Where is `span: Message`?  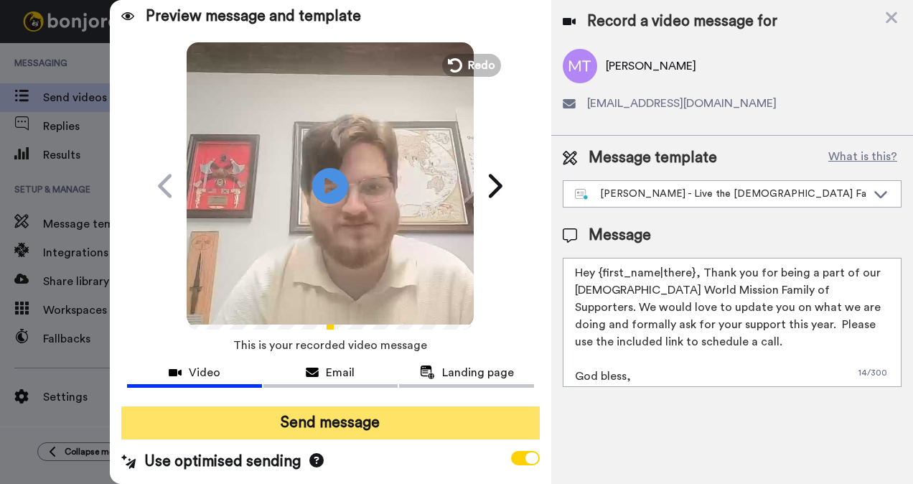
span: Message is located at coordinates (619, 235).